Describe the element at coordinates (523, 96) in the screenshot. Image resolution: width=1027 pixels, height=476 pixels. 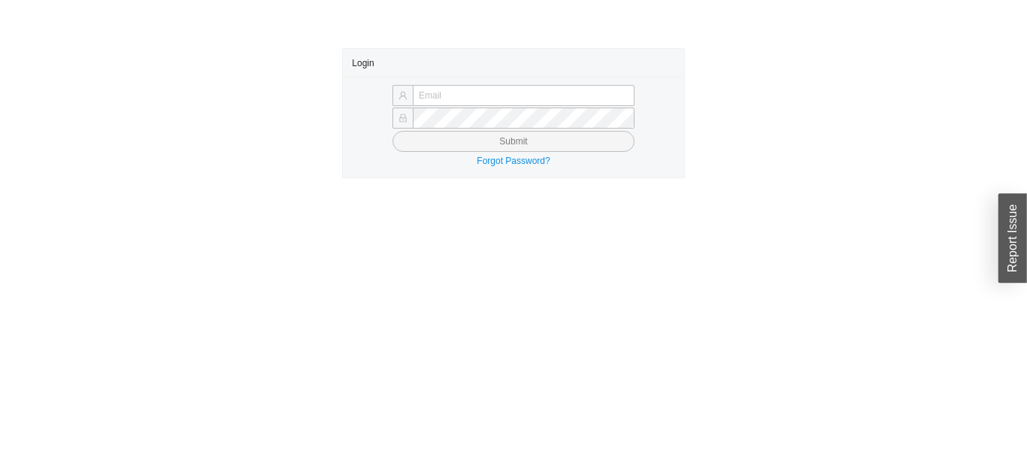
I see `input: Email` at that location.